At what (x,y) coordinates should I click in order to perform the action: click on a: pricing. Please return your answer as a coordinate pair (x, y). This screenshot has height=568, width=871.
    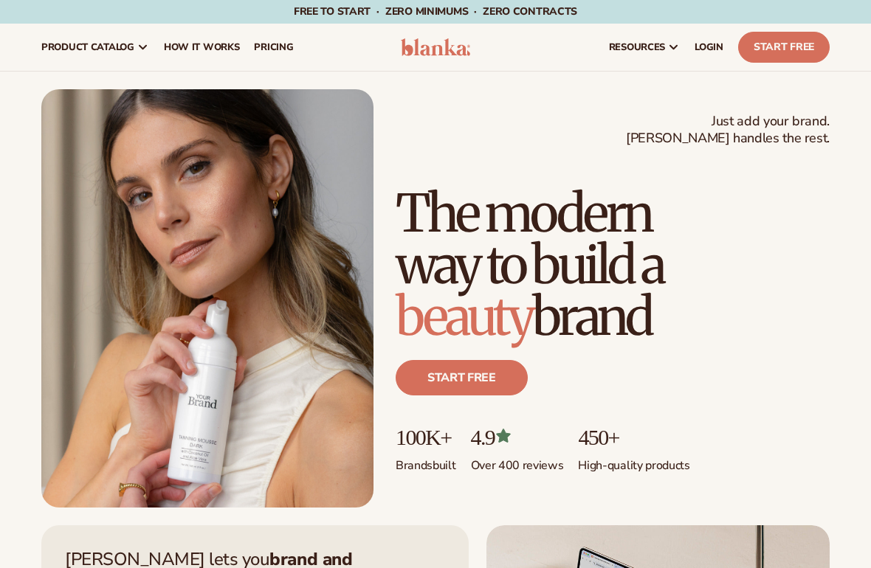
    Looking at the image, I should click on (273, 47).